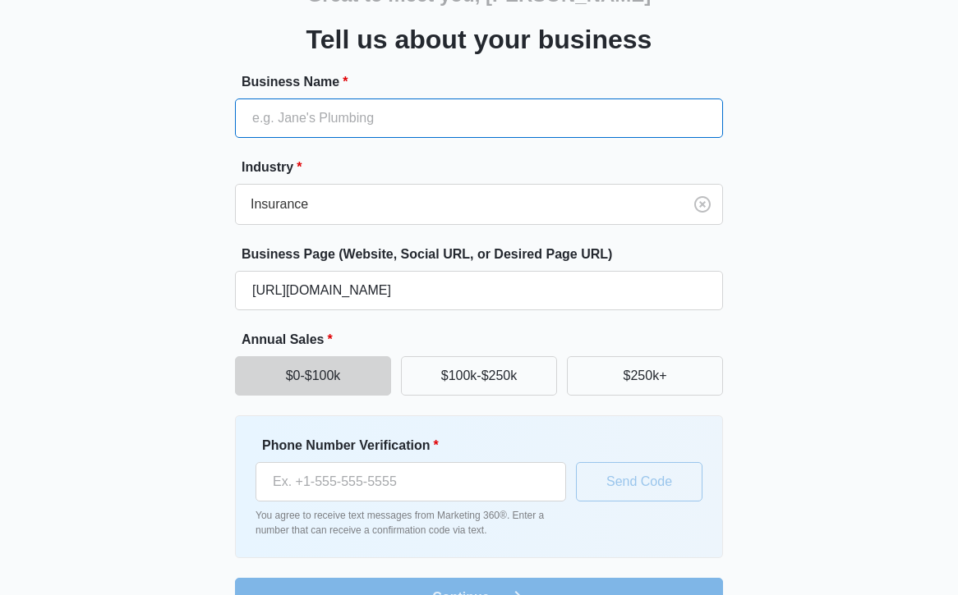  What do you see at coordinates (411, 523) in the screenshot?
I see `p: You agree to receive text messages from Marketing 360®. Enter a number that can receive a confirm...` at bounding box center [411, 523].